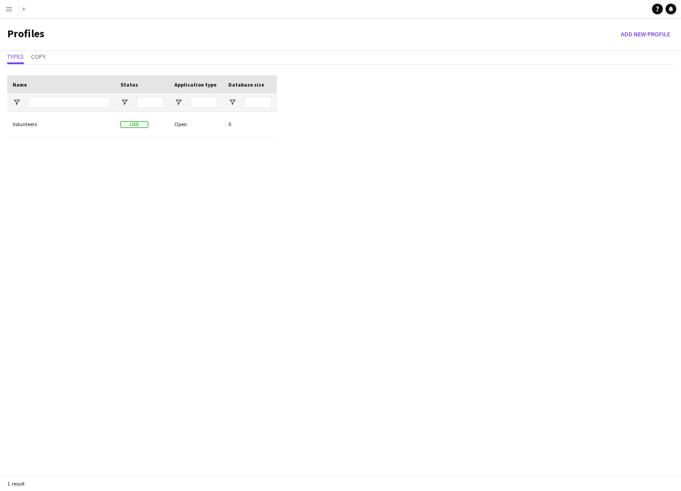  What do you see at coordinates (195, 84) in the screenshot?
I see `span: Application type` at bounding box center [195, 84].